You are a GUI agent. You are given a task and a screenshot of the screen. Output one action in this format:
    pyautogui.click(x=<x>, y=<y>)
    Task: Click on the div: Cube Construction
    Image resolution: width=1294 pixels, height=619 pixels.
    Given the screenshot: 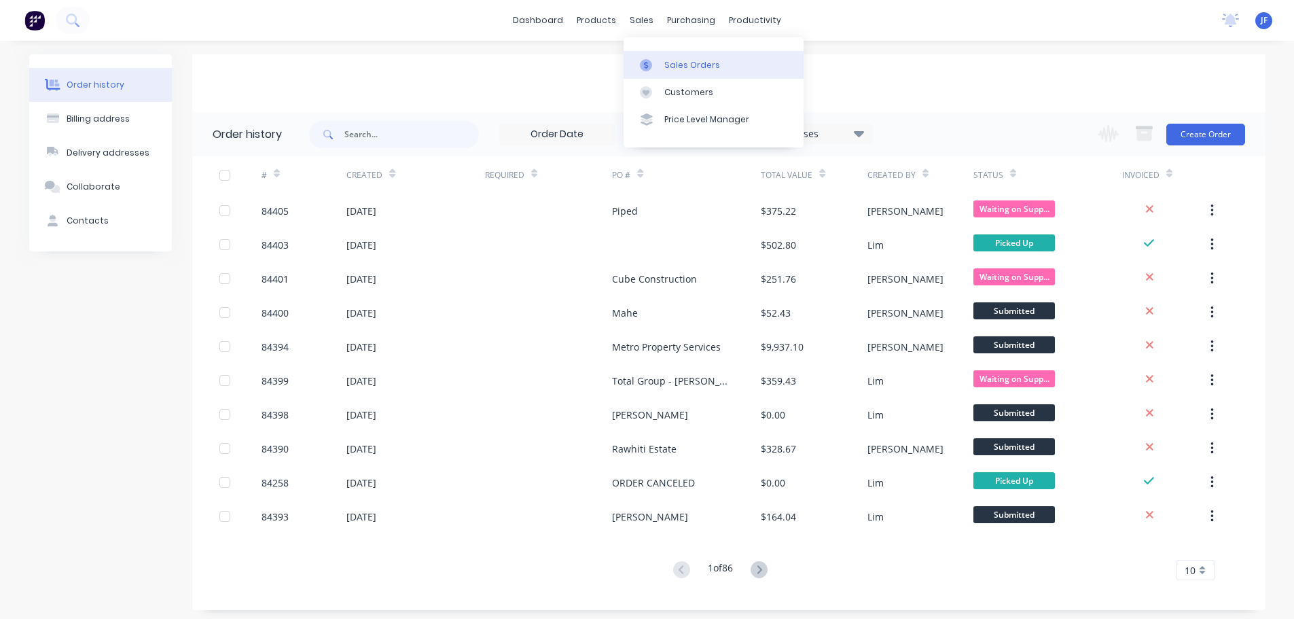 What is the action you would take?
    pyautogui.click(x=654, y=278)
    